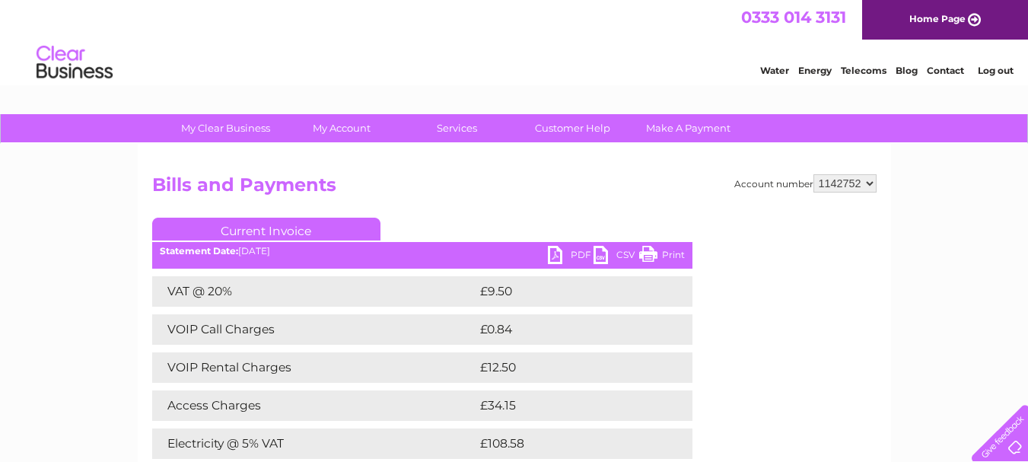 This screenshot has height=462, width=1028. Describe the element at coordinates (794, 17) in the screenshot. I see `a: 0333 014 3131` at that location.